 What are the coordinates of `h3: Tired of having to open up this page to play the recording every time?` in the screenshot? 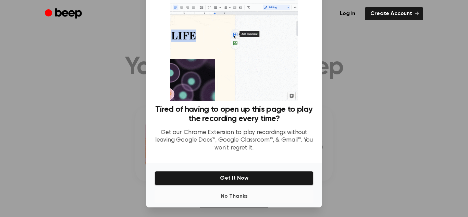 It's located at (234, 114).